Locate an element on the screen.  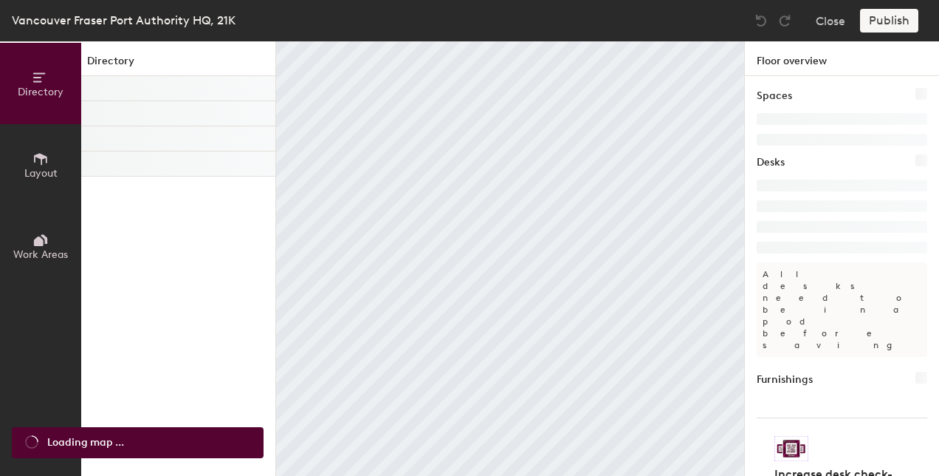
button: Close is located at coordinates (831, 21).